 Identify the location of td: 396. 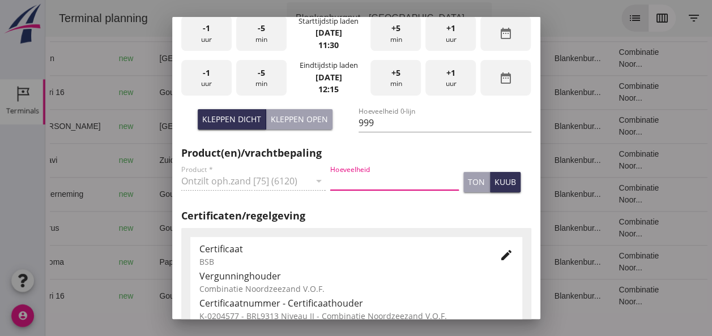
(270, 126).